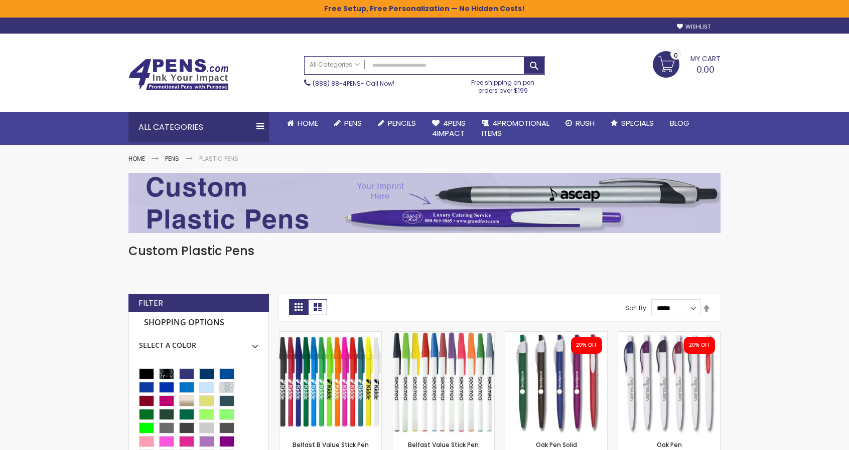 The width and height of the screenshot is (849, 450). I want to click on img: Plastic Pens, so click(424, 203).